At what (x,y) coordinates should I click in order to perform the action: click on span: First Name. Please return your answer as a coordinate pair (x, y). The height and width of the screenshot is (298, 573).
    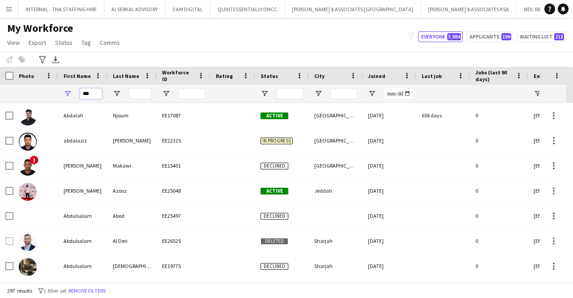
    Looking at the image, I should click on (77, 76).